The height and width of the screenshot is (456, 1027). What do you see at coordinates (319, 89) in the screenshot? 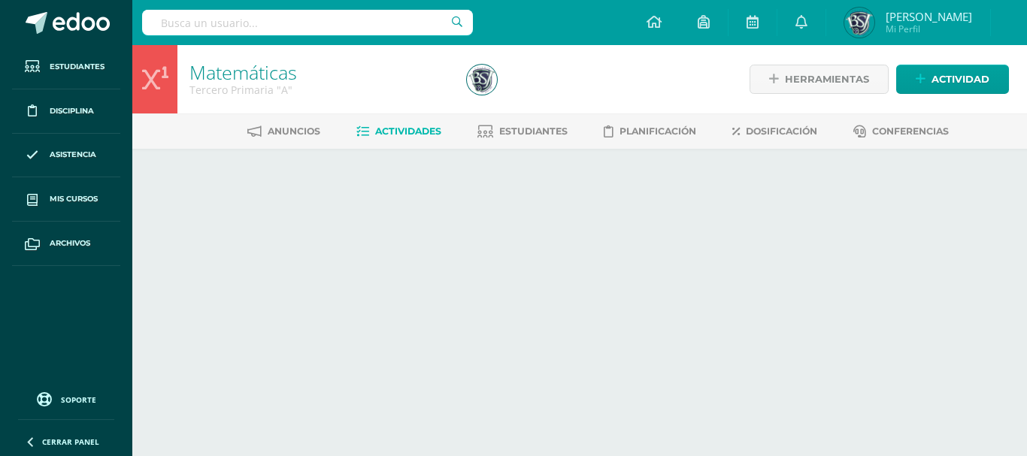
I see `div: Tercero Primaria 'A'` at bounding box center [319, 89].